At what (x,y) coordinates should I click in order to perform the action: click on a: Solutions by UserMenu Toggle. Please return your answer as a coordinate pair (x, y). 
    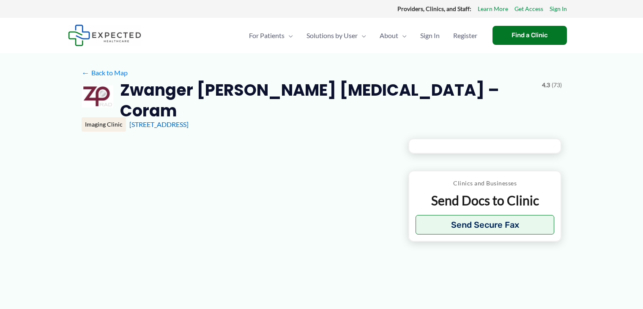
    Looking at the image, I should click on (336, 36).